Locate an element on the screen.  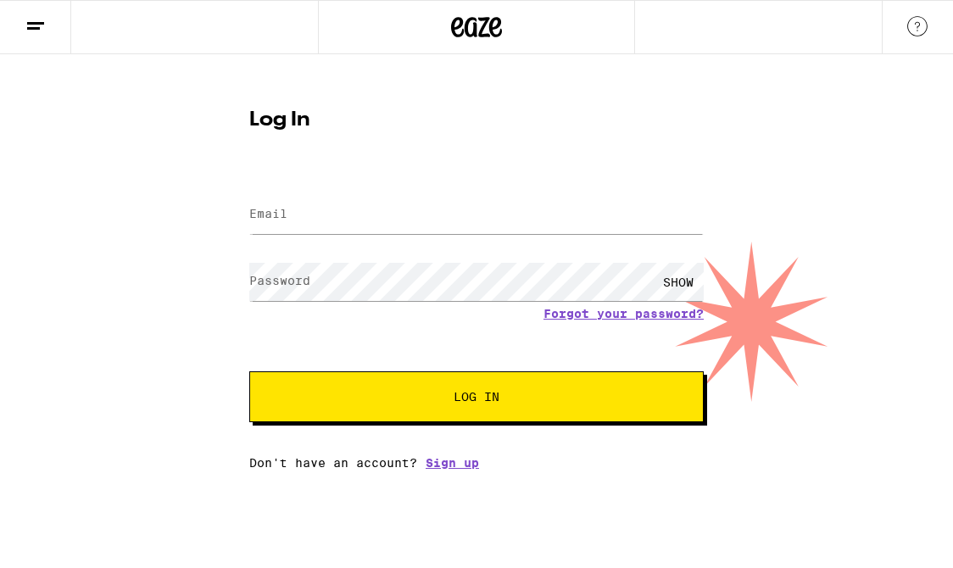
label: Email is located at coordinates (268, 214).